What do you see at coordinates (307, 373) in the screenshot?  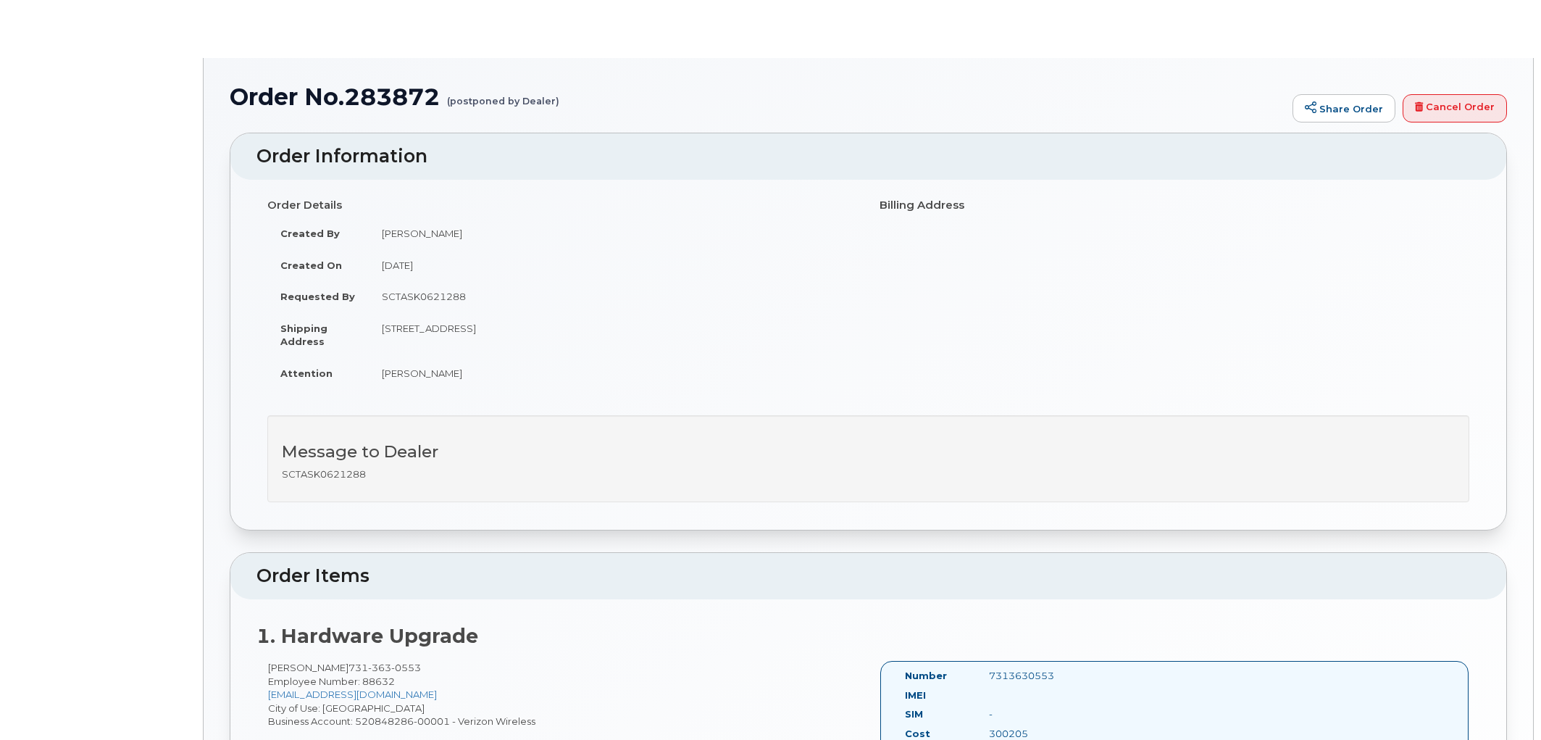 I see `strong: Attention` at bounding box center [307, 373].